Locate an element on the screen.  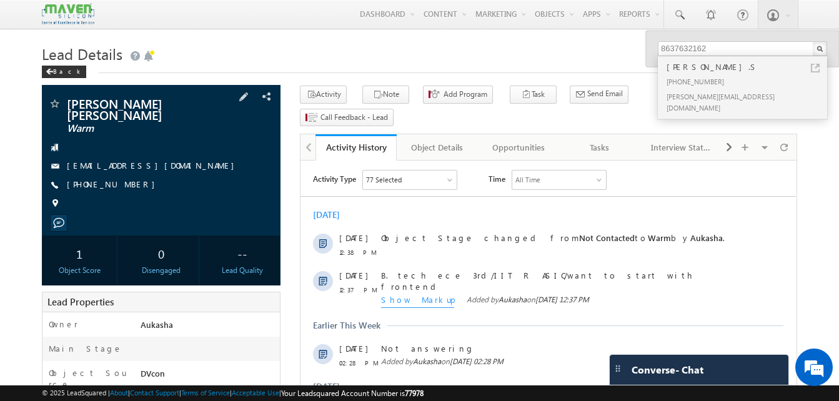
div: Minimize live chat window is located at coordinates (220, 21).